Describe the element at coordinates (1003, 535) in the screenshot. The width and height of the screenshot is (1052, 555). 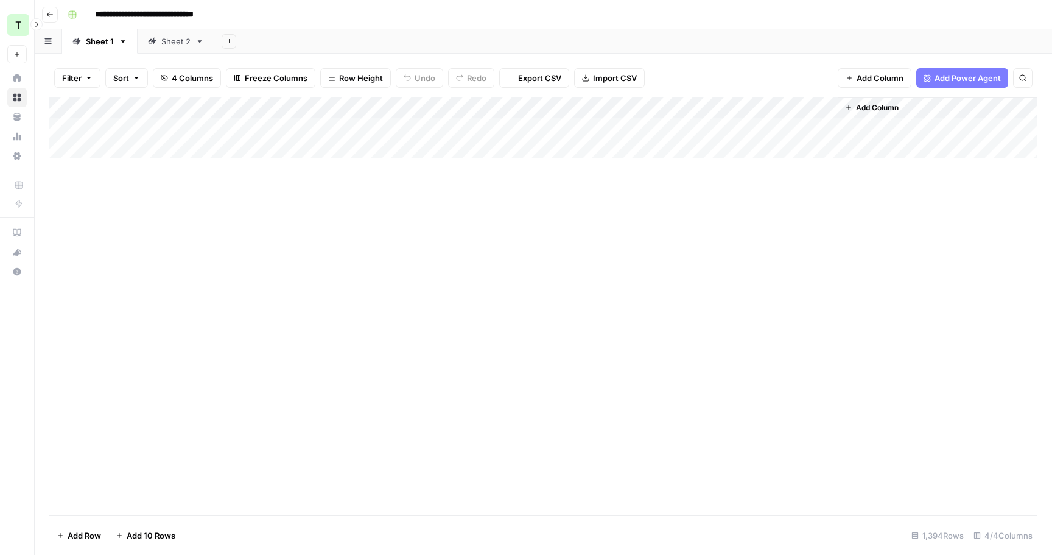
I see `div: 4/4 Columns` at that location.